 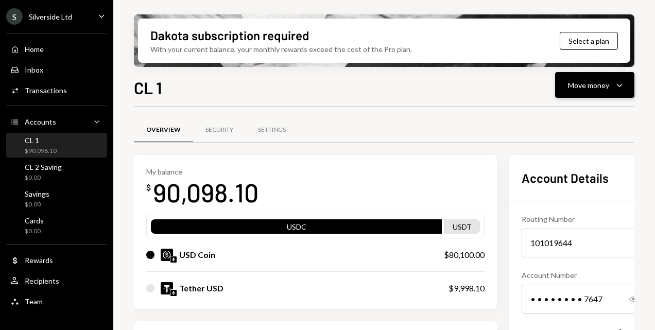 What do you see at coordinates (205, 192) in the screenshot?
I see `div: 90,098.10` at bounding box center [205, 192].